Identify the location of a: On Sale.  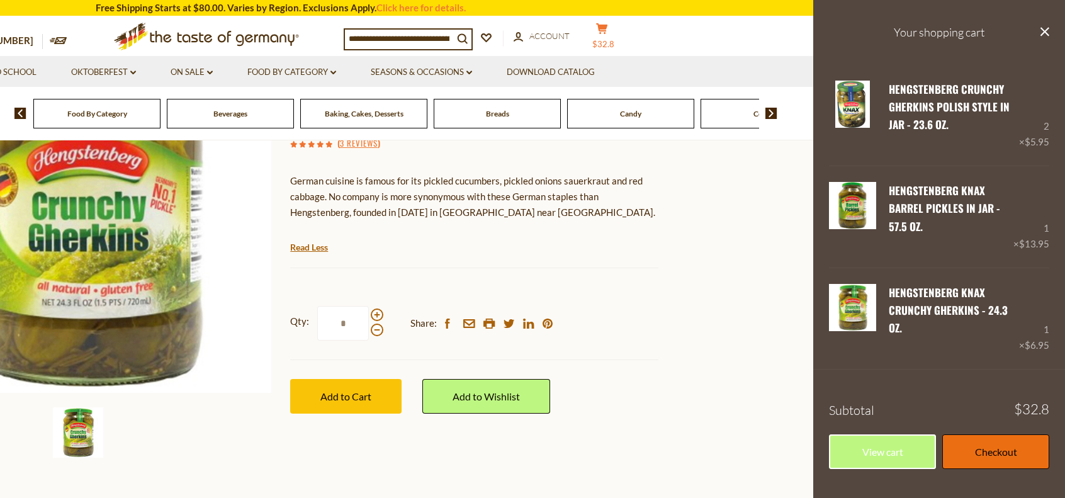
(191, 72).